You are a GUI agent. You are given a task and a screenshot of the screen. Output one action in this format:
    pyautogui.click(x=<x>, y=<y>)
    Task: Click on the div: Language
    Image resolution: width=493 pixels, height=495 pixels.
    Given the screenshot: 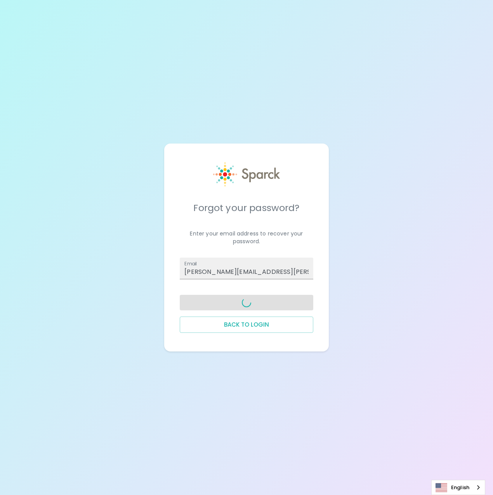 What is the action you would take?
    pyautogui.click(x=458, y=487)
    